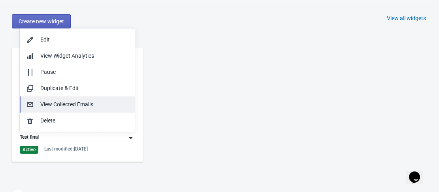 This screenshot has width=439, height=192. Describe the element at coordinates (29, 150) in the screenshot. I see `div: Active` at that location.